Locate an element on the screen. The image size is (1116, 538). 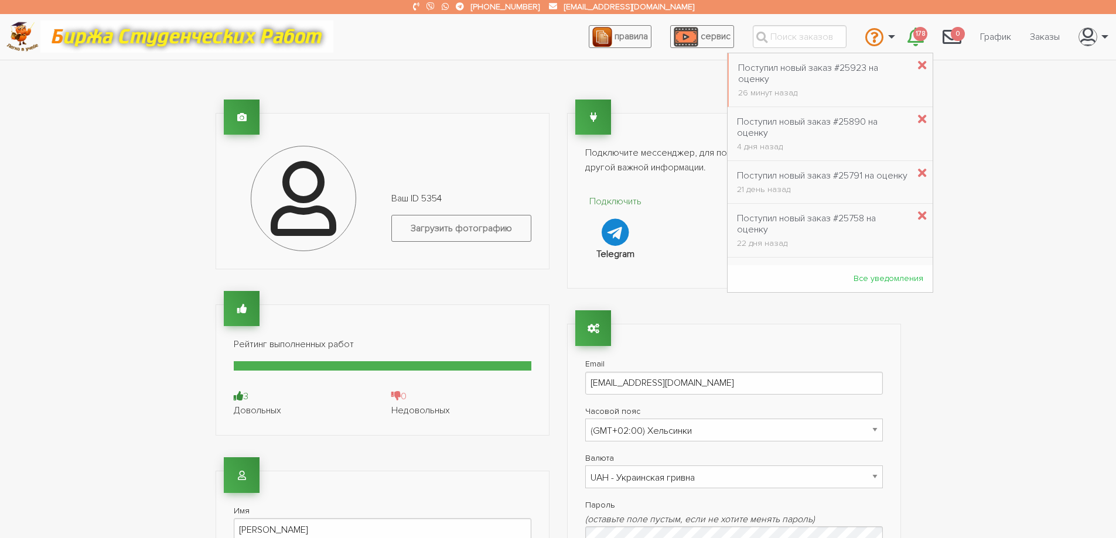
p: Рейтинг выполненных работ is located at coordinates (382, 345).